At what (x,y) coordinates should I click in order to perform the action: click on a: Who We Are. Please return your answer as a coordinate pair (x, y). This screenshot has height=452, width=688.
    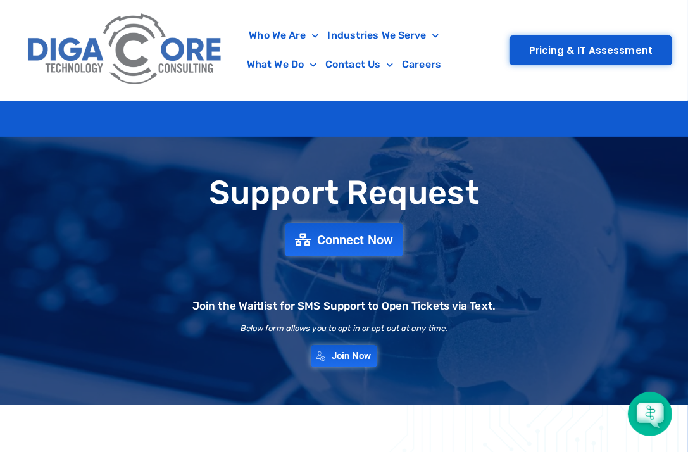
    Looking at the image, I should click on (283, 35).